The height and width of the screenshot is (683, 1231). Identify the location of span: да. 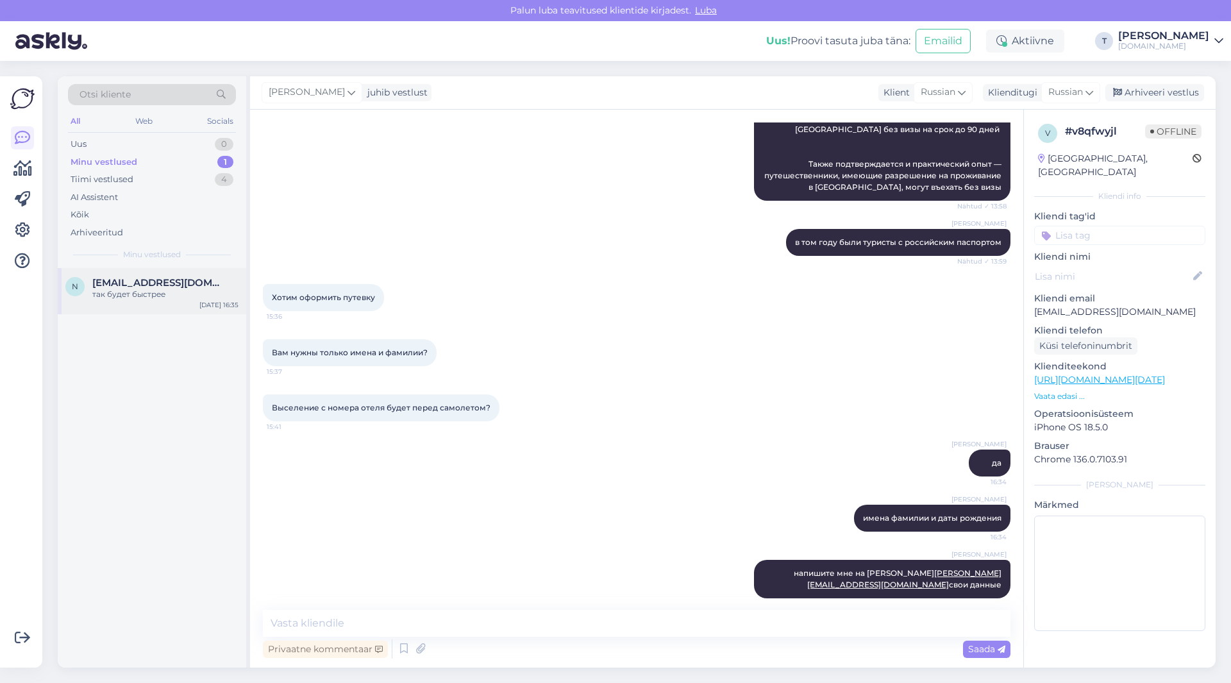
(996, 462).